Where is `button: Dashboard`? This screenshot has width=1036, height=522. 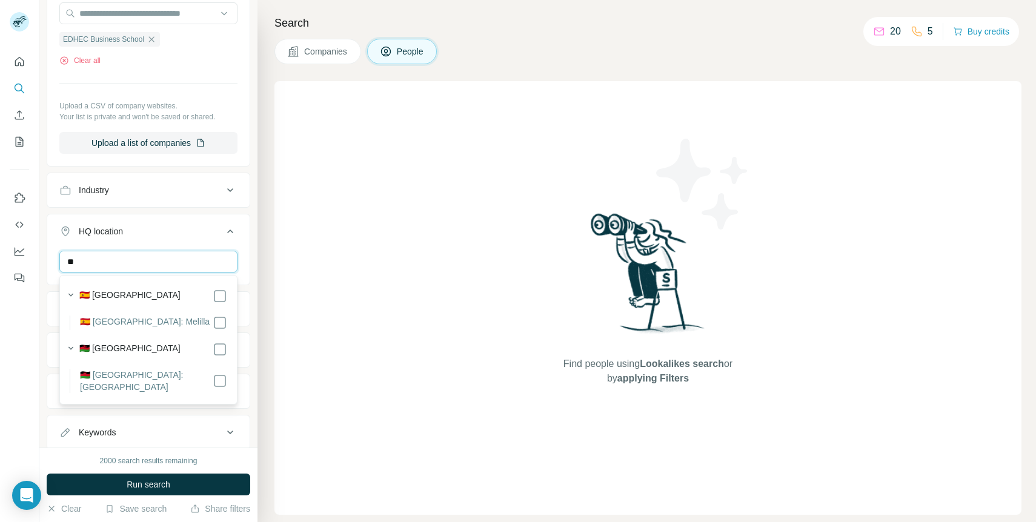
button: Dashboard is located at coordinates (19, 251).